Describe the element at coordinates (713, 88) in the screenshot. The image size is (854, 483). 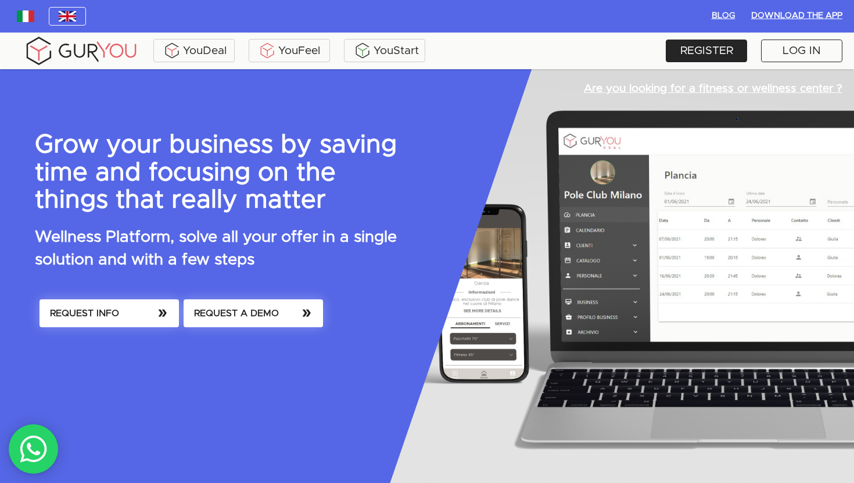
I see `a: Are you looking for a fitness or wellness center ?` at that location.